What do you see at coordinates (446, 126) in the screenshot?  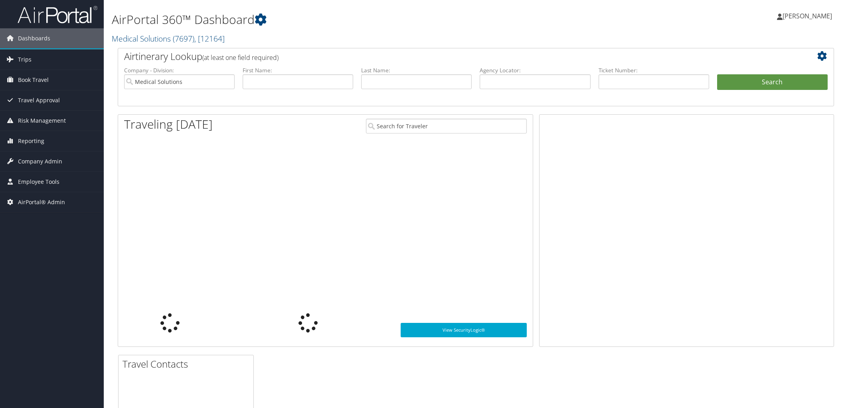 I see `input: Search for Traveler` at bounding box center [446, 126].